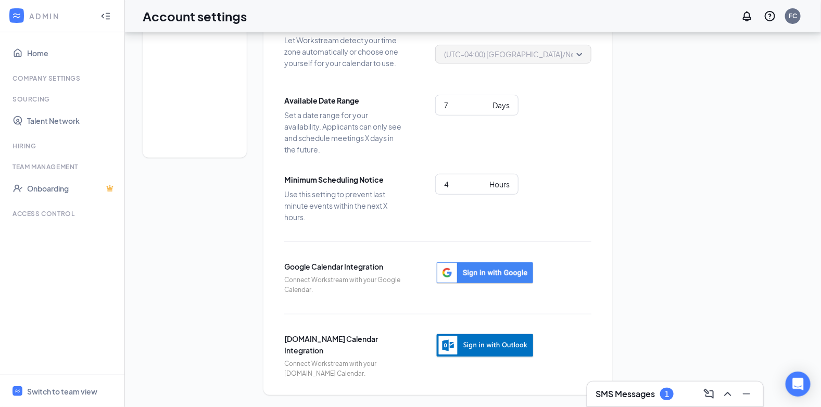  I want to click on div: Hiring, so click(63, 146).